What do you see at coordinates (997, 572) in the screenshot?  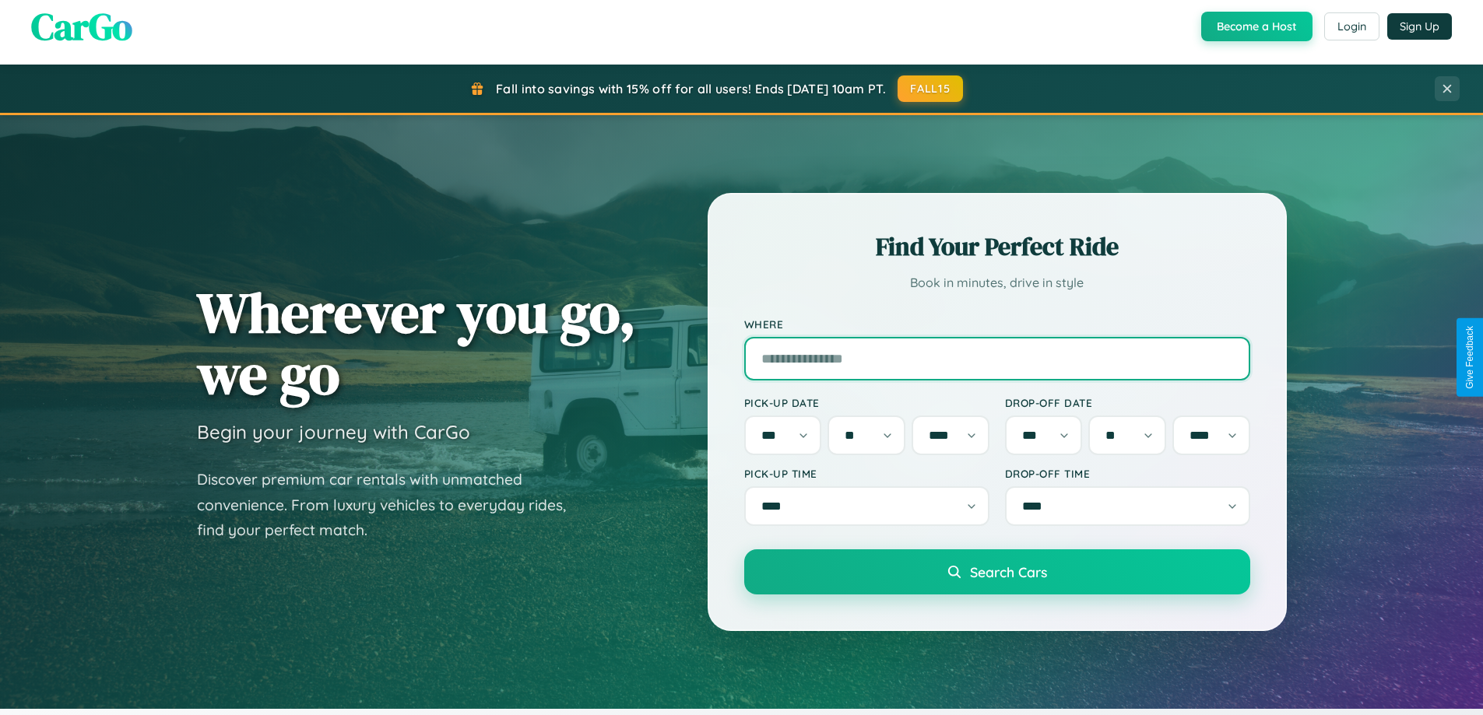 I see `button: Search Cars` at bounding box center [997, 572].